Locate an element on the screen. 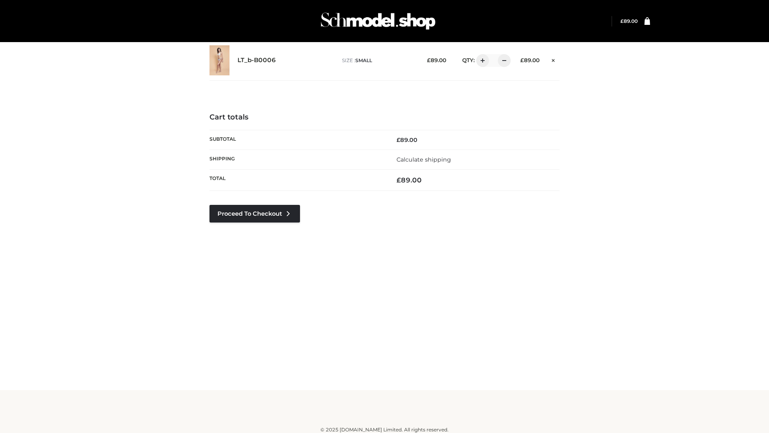 The image size is (769, 433). th: Total is located at coordinates (297, 180).